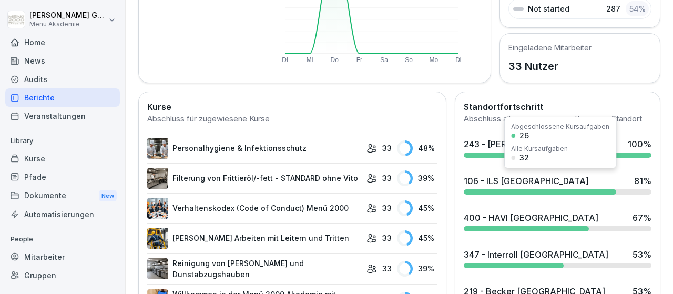 Image resolution: width=673 pixels, height=294 pixels. I want to click on div: Pfade, so click(63, 177).